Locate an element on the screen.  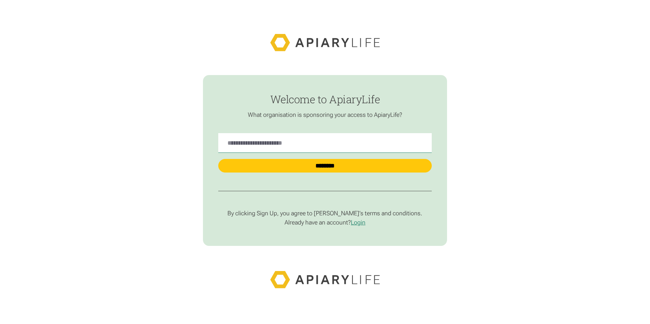
p: What organisation is sponsoring your access to ApiaryLife? is located at coordinates (325, 115).